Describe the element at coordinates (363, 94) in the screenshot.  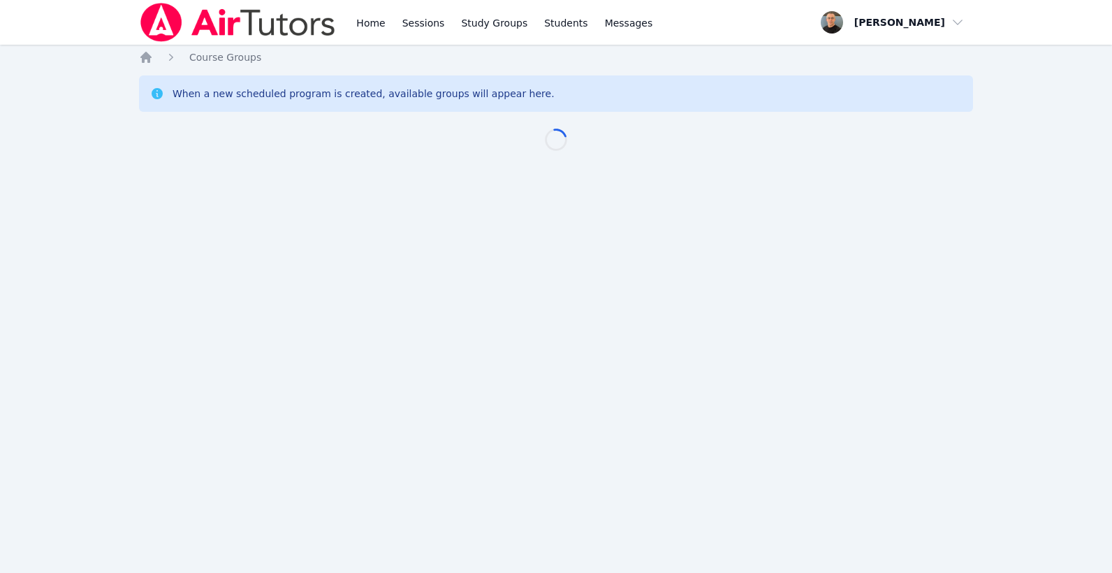
I see `div: When a new scheduled program is created, available groups will appear here.` at that location.